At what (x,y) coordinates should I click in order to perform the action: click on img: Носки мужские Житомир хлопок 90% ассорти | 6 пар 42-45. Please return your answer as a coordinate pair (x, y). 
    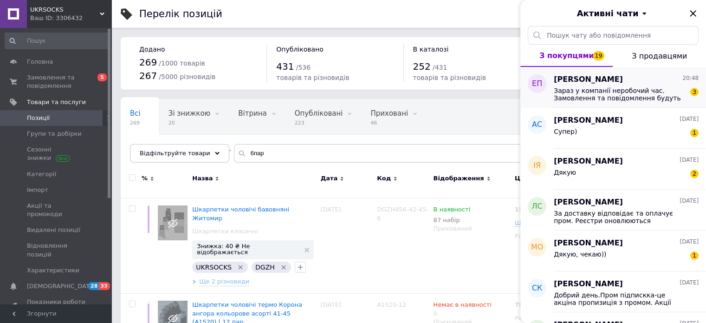
    Looking at the image, I should click on (173, 222).